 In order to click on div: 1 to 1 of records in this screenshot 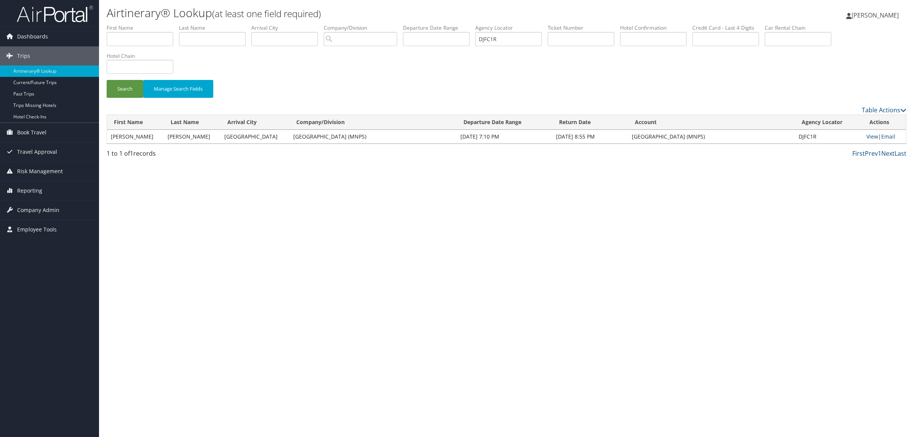, I will do `click(202, 155)`.